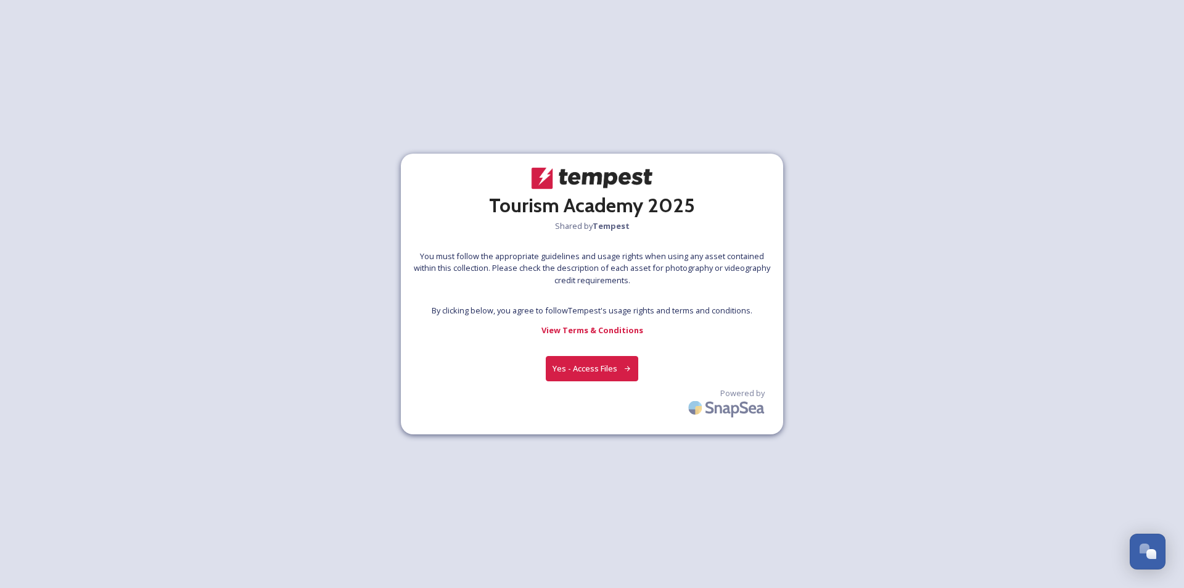 This screenshot has height=588, width=1184. Describe the element at coordinates (611, 226) in the screenshot. I see `strong: Tempest` at that location.